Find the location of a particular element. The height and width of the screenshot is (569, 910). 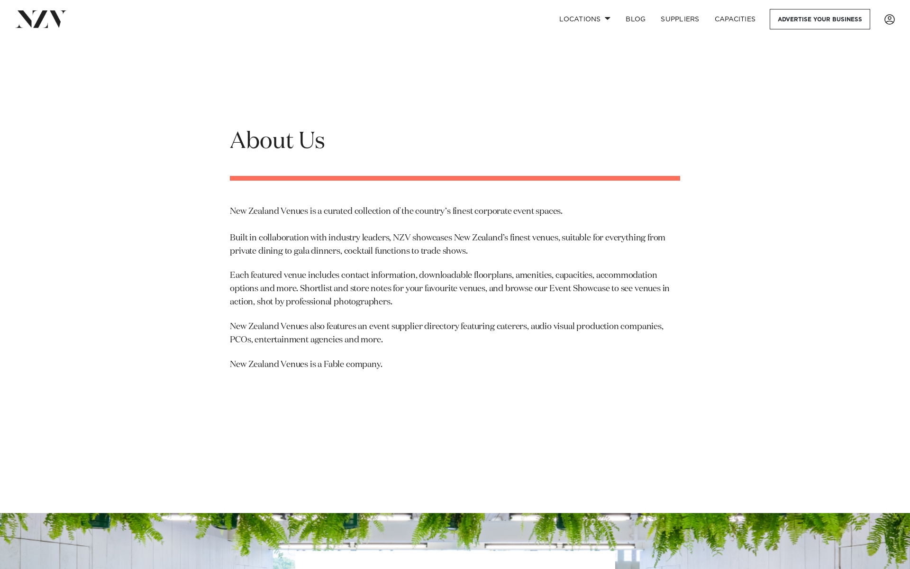

a: Capacities is located at coordinates (735, 19).